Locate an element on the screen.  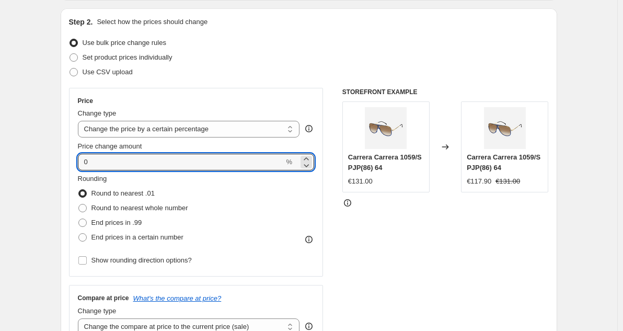
span: Use CSV upload is located at coordinates (108, 72).